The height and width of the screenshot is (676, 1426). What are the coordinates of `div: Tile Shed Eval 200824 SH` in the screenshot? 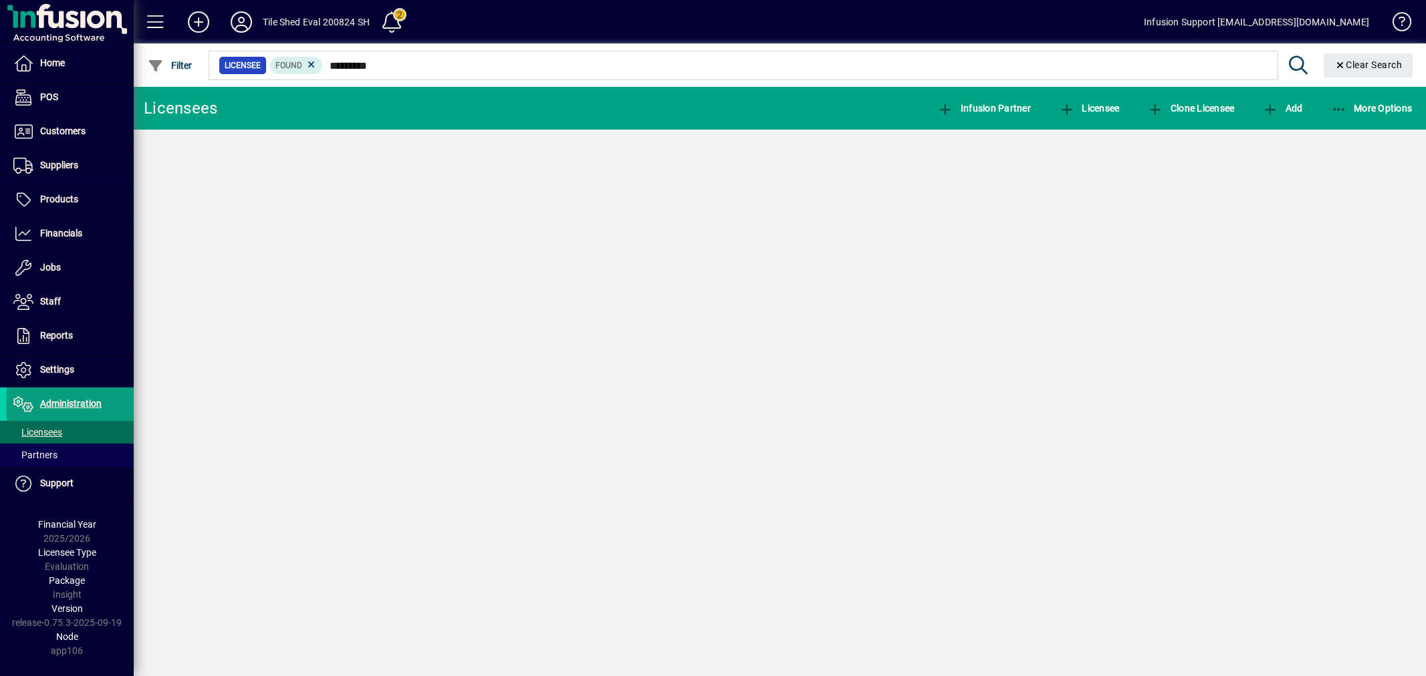 It's located at (316, 22).